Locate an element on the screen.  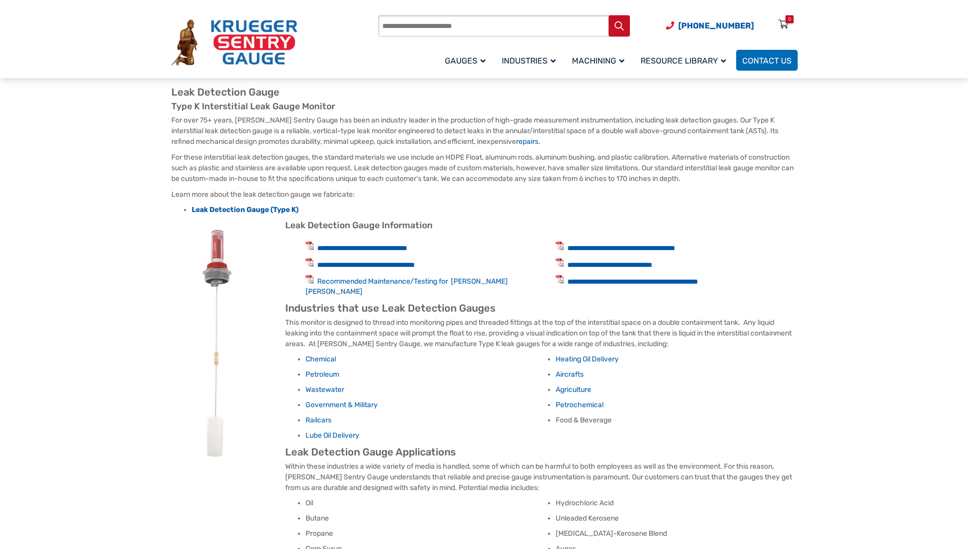
img: Krueger Sentry Gauge is located at coordinates (234, 43).